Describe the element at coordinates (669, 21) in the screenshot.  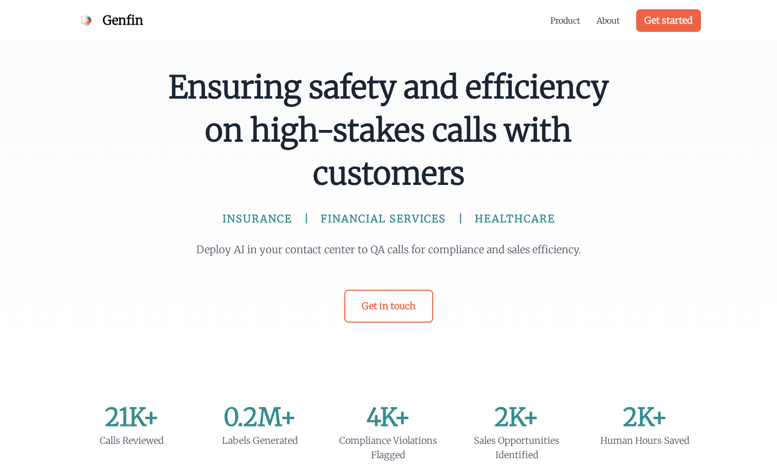
I see `a: Get started` at that location.